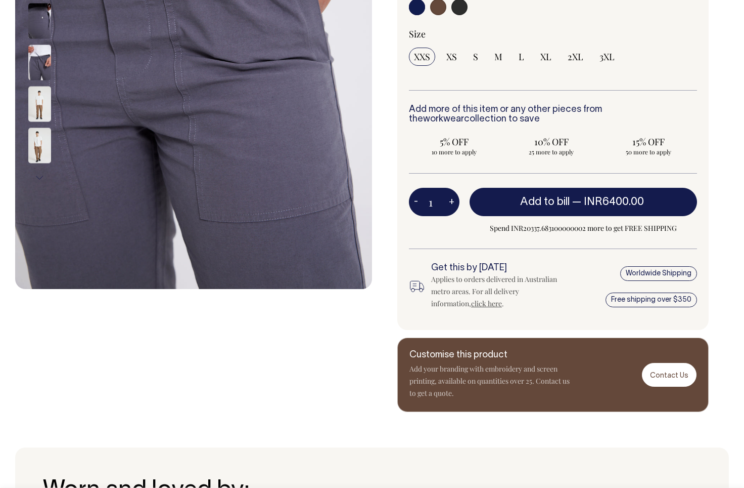  I want to click on span: 50 more to apply, so click(649, 152).